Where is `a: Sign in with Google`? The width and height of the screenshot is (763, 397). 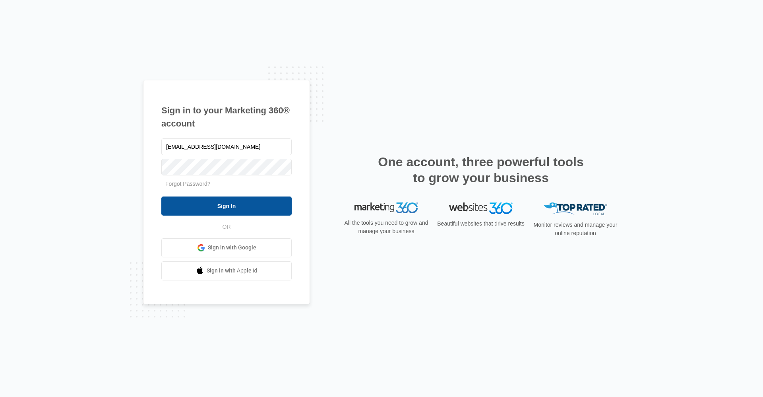
a: Sign in with Google is located at coordinates (227, 248).